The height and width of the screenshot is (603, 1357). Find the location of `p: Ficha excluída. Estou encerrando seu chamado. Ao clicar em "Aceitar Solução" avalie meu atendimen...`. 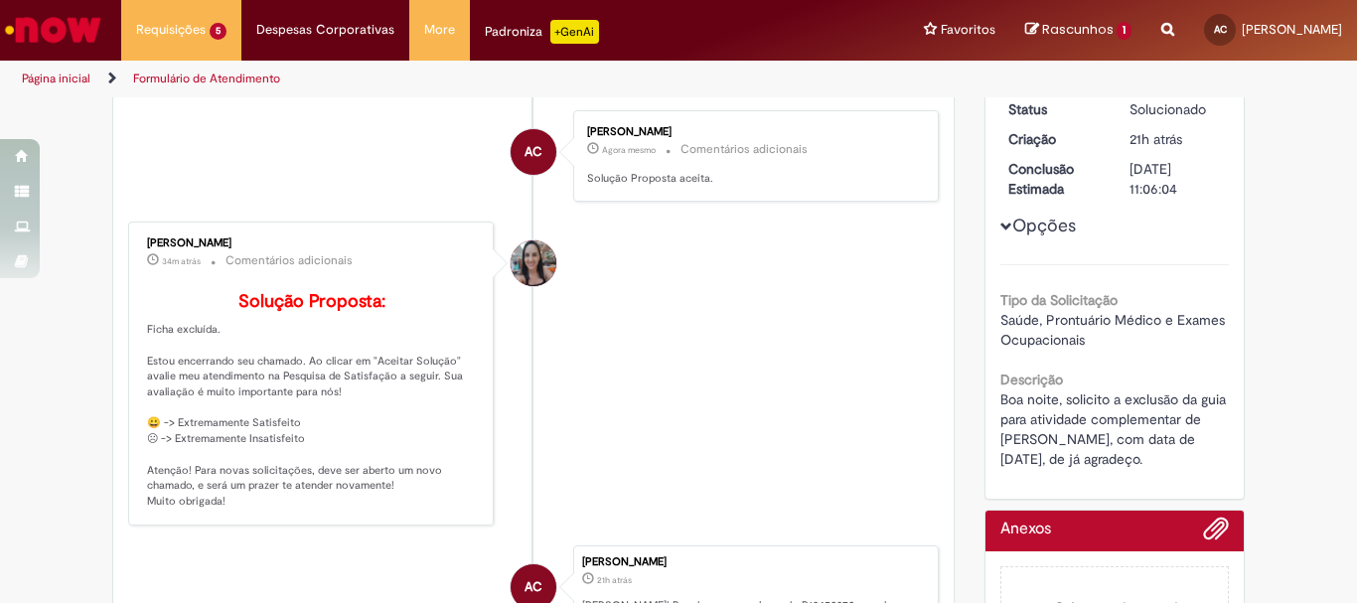

p: Ficha excluída. Estou encerrando seu chamado. Ao clicar em "Aceitar Solução" avalie meu atendimen... is located at coordinates (312, 400).